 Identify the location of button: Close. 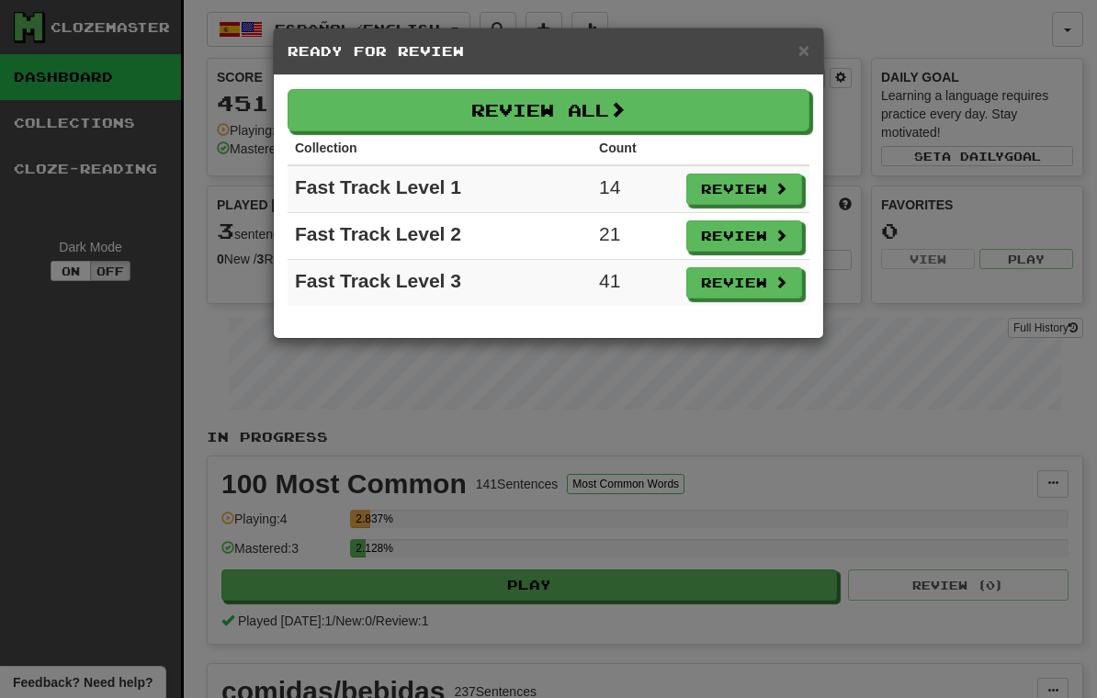
(804, 50).